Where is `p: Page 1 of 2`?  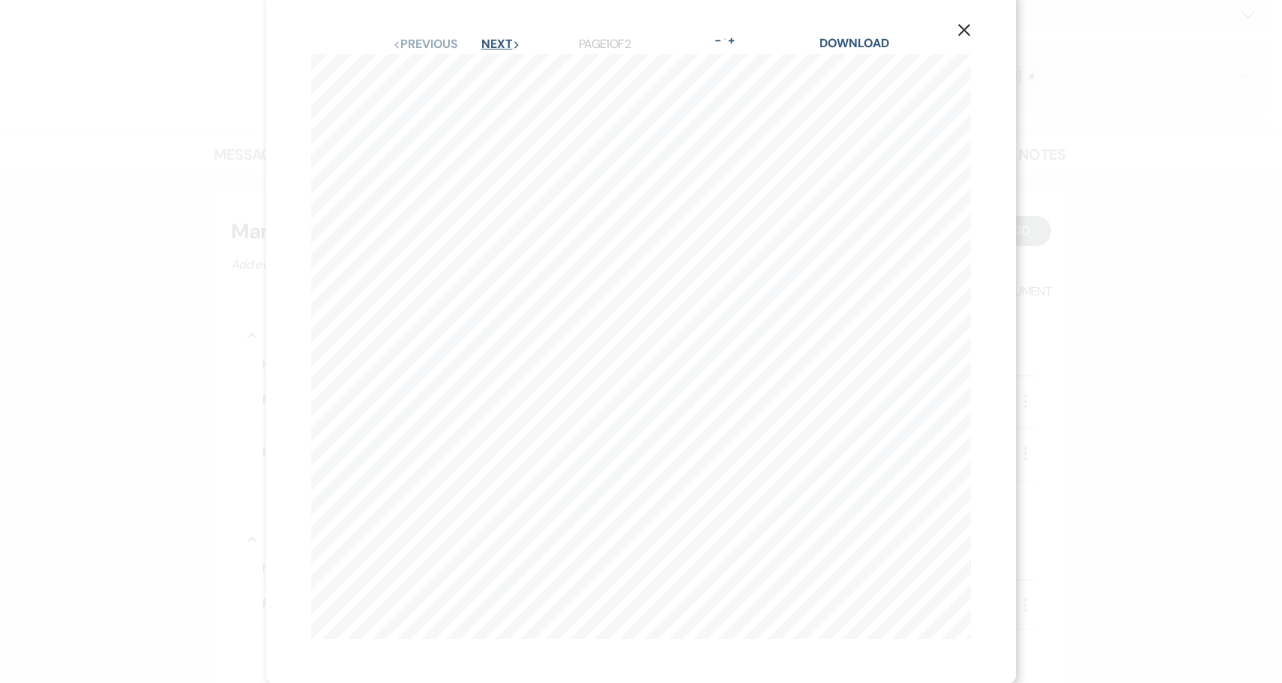 p: Page 1 of 2 is located at coordinates (604, 44).